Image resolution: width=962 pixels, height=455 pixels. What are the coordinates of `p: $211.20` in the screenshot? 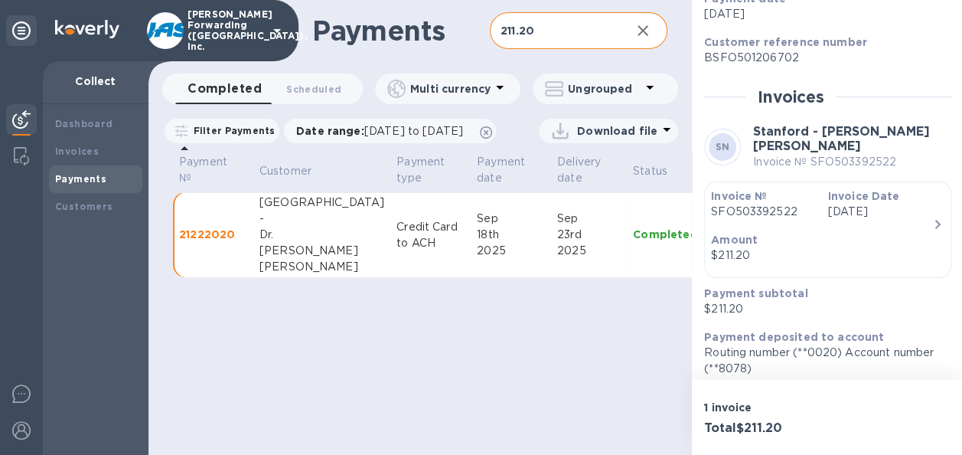 It's located at (822, 309).